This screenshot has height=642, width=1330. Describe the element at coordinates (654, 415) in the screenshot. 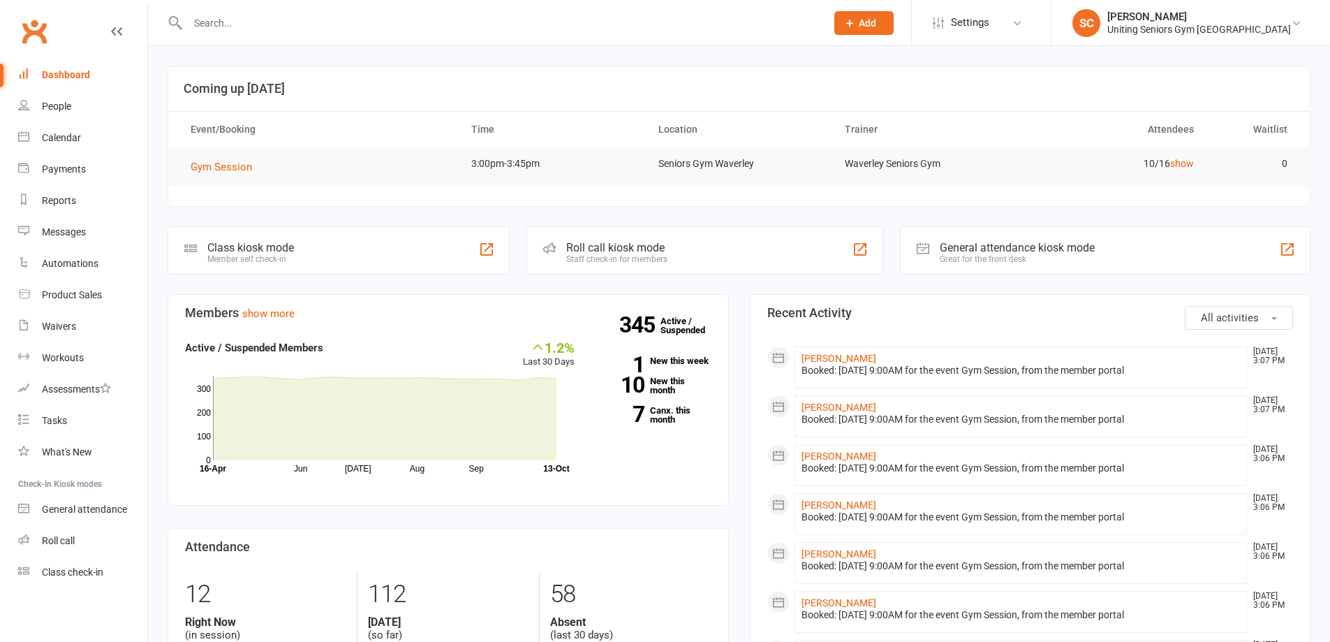

I see `a: 7Canx. this month` at that location.